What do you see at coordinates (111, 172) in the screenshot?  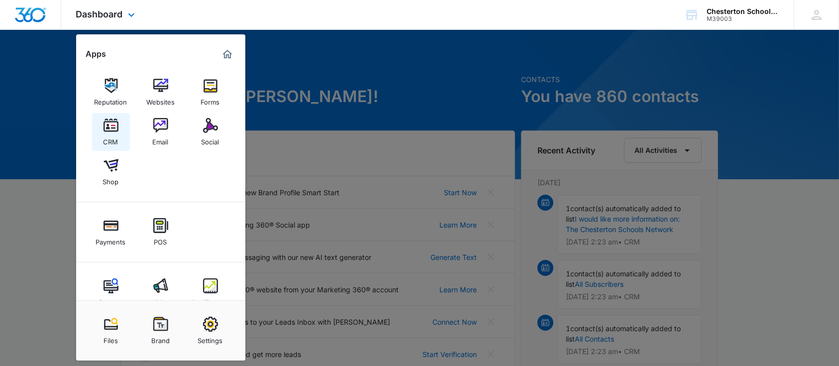 I see `a: Shop` at bounding box center [111, 172].